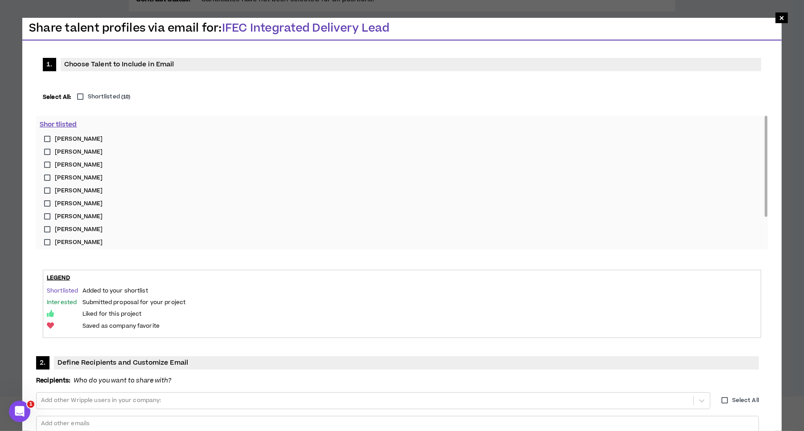  What do you see at coordinates (406, 363) in the screenshot?
I see `span: Define Recipients and Customize Email` at bounding box center [406, 363].